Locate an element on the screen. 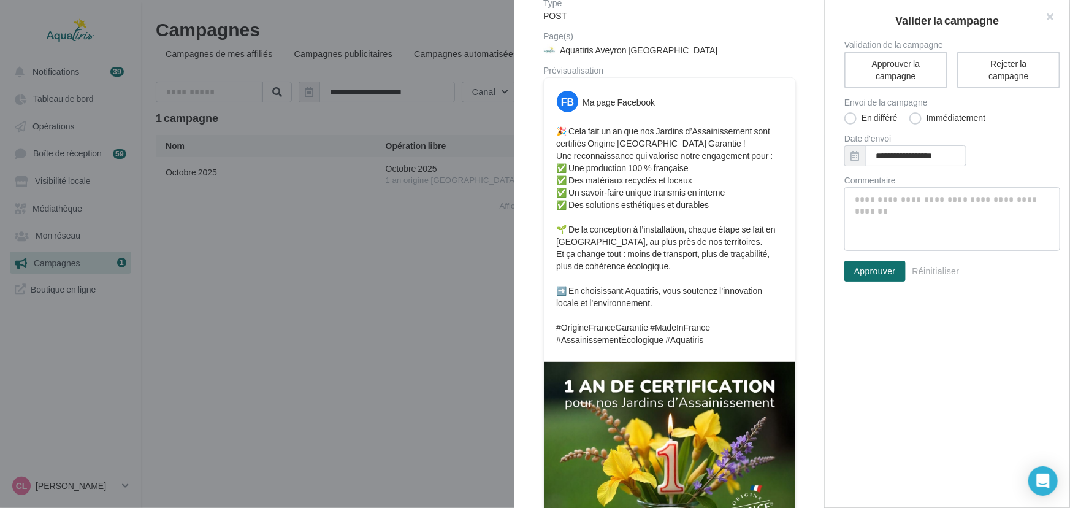 This screenshot has height=508, width=1070. div: Open Intercom Messenger is located at coordinates (1043, 481).